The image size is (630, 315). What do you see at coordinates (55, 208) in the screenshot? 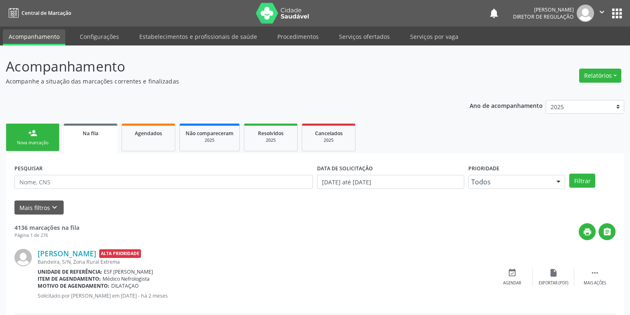
I see `i: keyboard_arrow_down` at bounding box center [55, 208].